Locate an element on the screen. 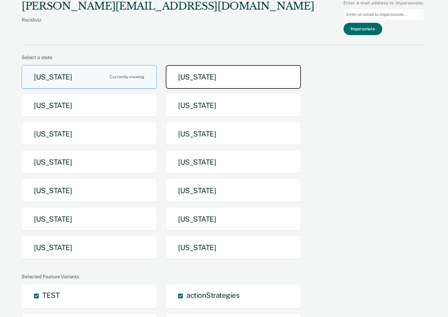  div: Select a state is located at coordinates (223, 57).